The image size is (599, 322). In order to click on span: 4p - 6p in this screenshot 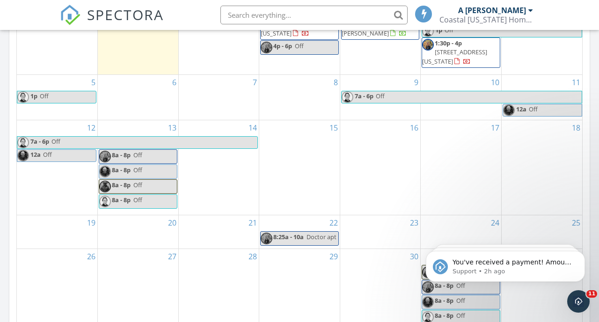, I will do `click(283, 46)`.